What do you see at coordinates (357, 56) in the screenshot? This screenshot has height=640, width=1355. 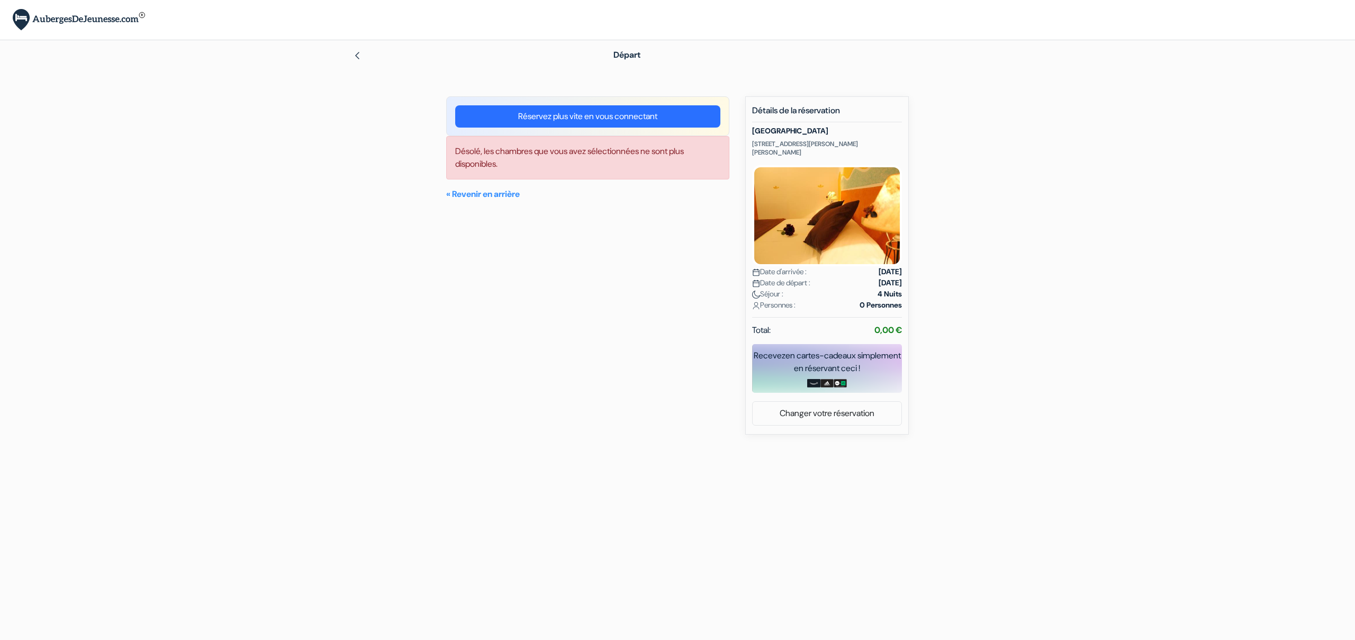 I see `img: left_arrow.svg` at bounding box center [357, 56].